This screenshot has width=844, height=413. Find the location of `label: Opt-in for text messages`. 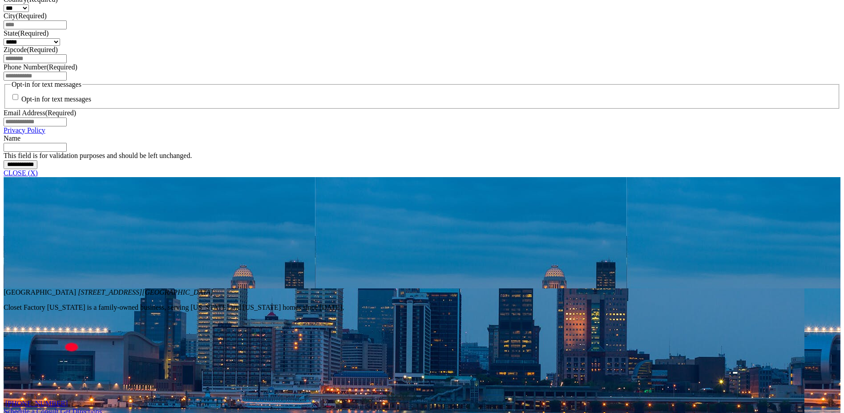

label: Opt-in for text messages is located at coordinates (56, 99).